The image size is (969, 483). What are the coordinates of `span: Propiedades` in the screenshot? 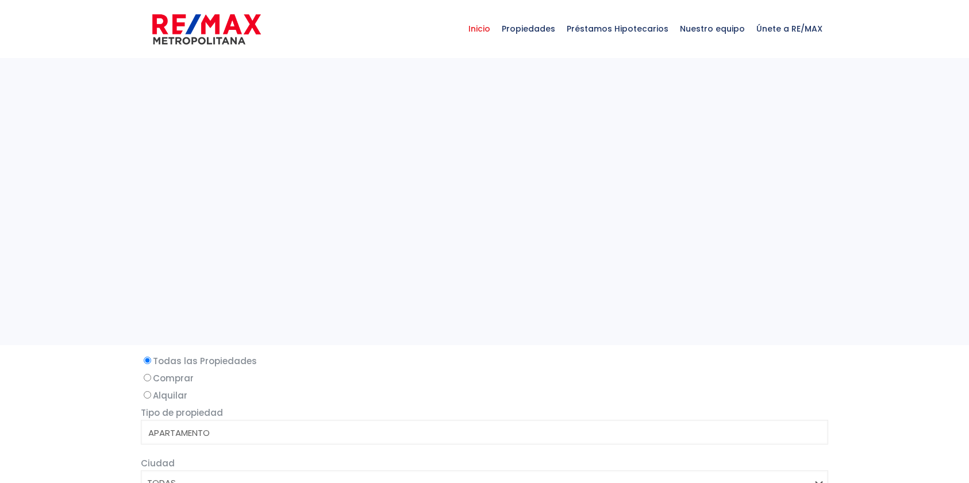 It's located at (528, 29).